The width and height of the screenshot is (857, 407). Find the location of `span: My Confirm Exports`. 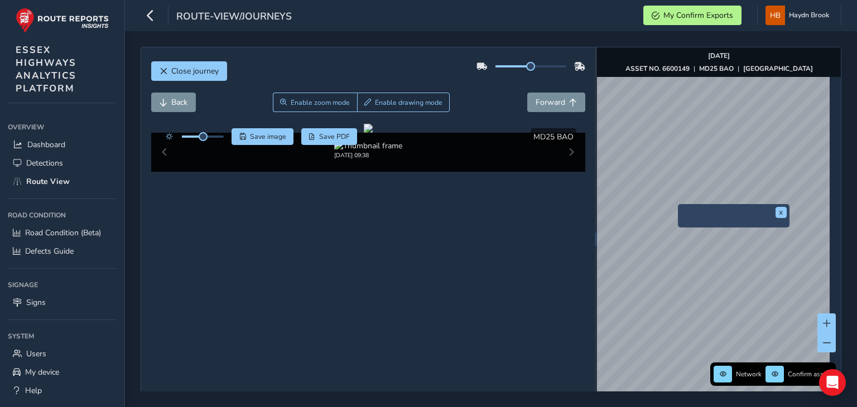

span: My Confirm Exports is located at coordinates (698, 15).